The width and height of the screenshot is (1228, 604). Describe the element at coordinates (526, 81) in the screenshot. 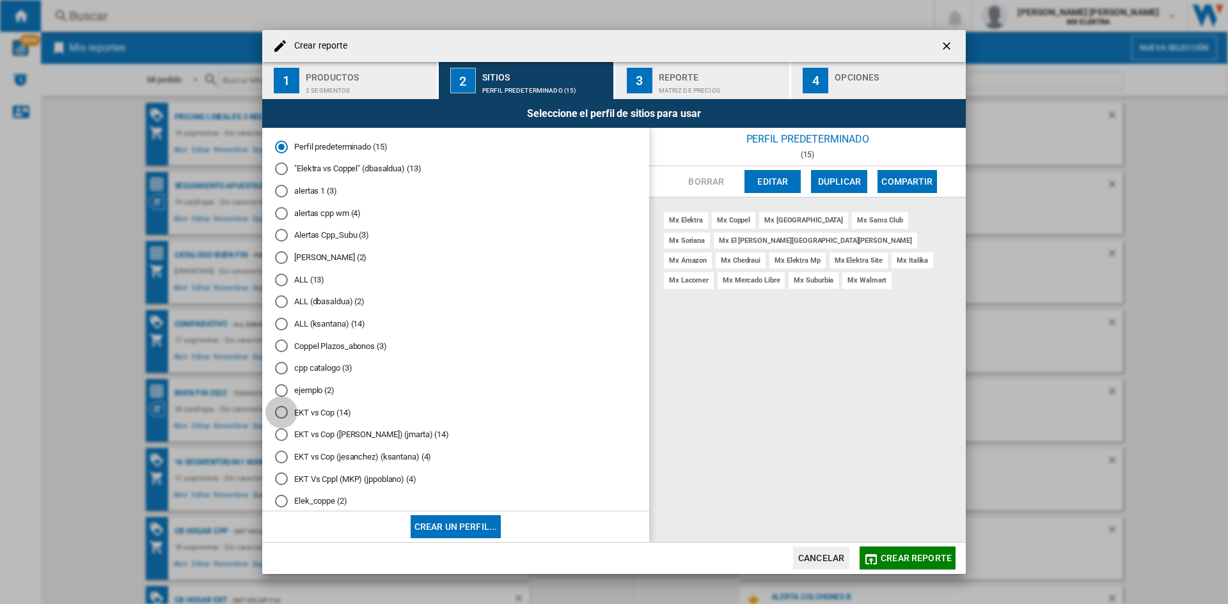

I see `button: 2 Sitios Perfil predeterminado (15)` at that location.